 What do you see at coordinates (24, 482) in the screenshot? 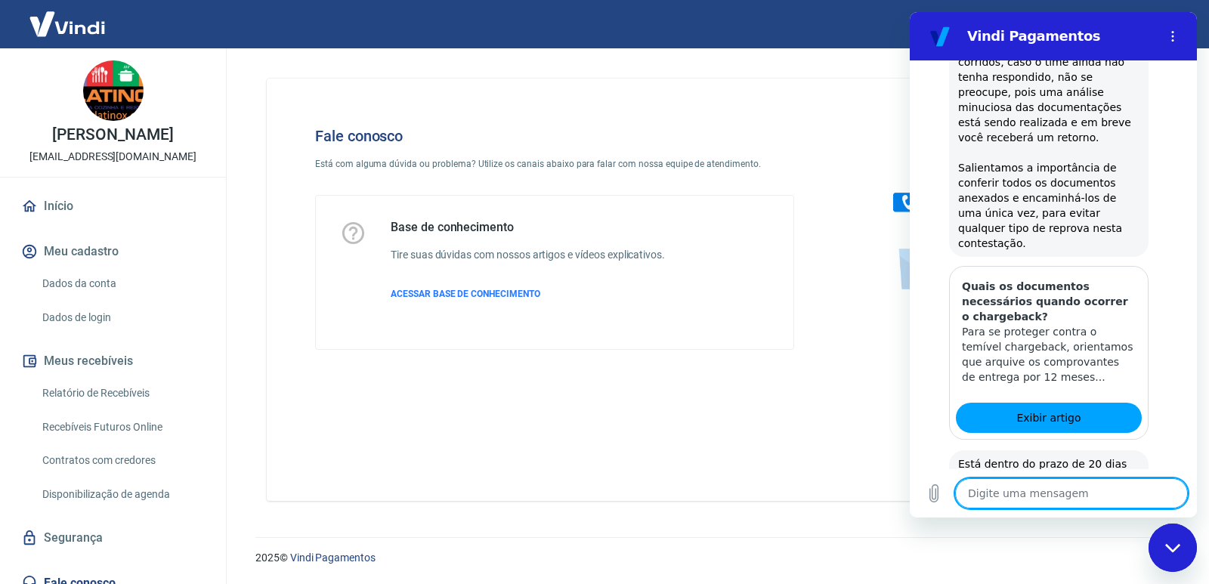
I see `button: Carregar arquivo` at bounding box center [24, 482].